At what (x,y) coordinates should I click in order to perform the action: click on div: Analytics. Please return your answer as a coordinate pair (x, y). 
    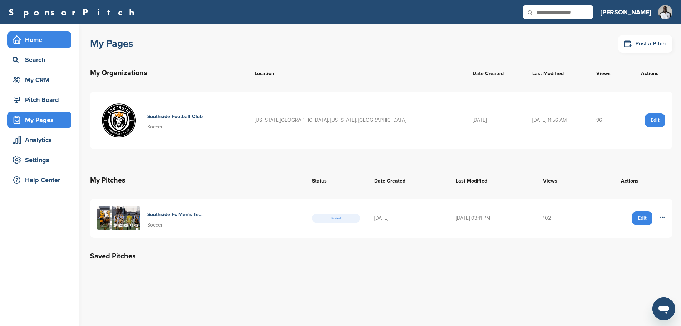
    Looking at the image, I should click on (41, 140).